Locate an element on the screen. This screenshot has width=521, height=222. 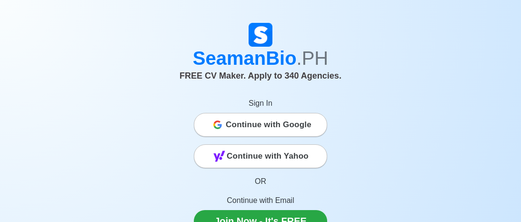
p: Sign In is located at coordinates (260, 103).